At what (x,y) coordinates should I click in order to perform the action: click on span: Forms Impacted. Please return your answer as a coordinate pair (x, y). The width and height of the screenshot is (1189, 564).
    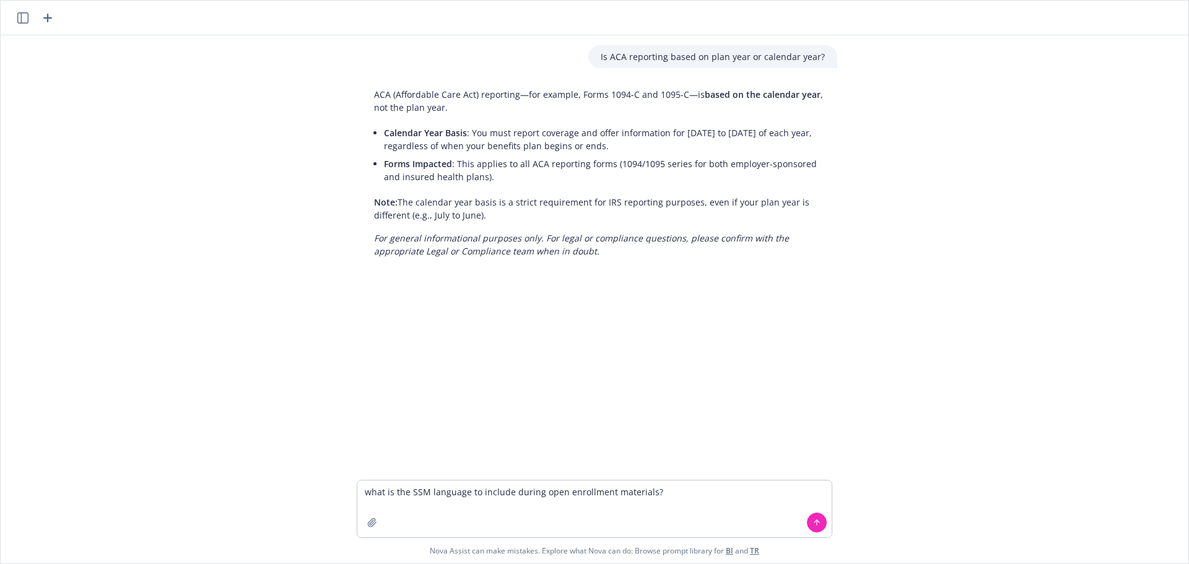
    Looking at the image, I should click on (418, 163).